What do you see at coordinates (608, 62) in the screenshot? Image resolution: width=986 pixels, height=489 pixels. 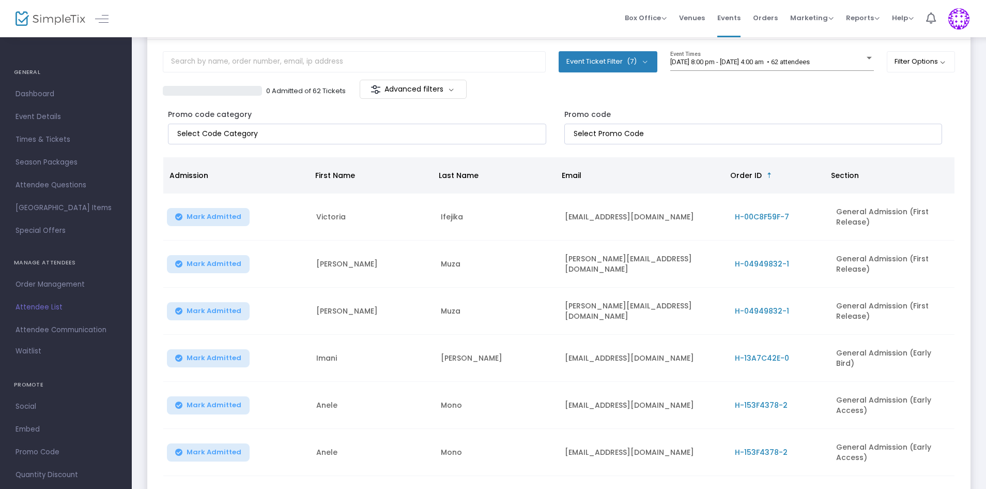 I see `button: Event Ticket Filter(7)` at bounding box center [608, 62].